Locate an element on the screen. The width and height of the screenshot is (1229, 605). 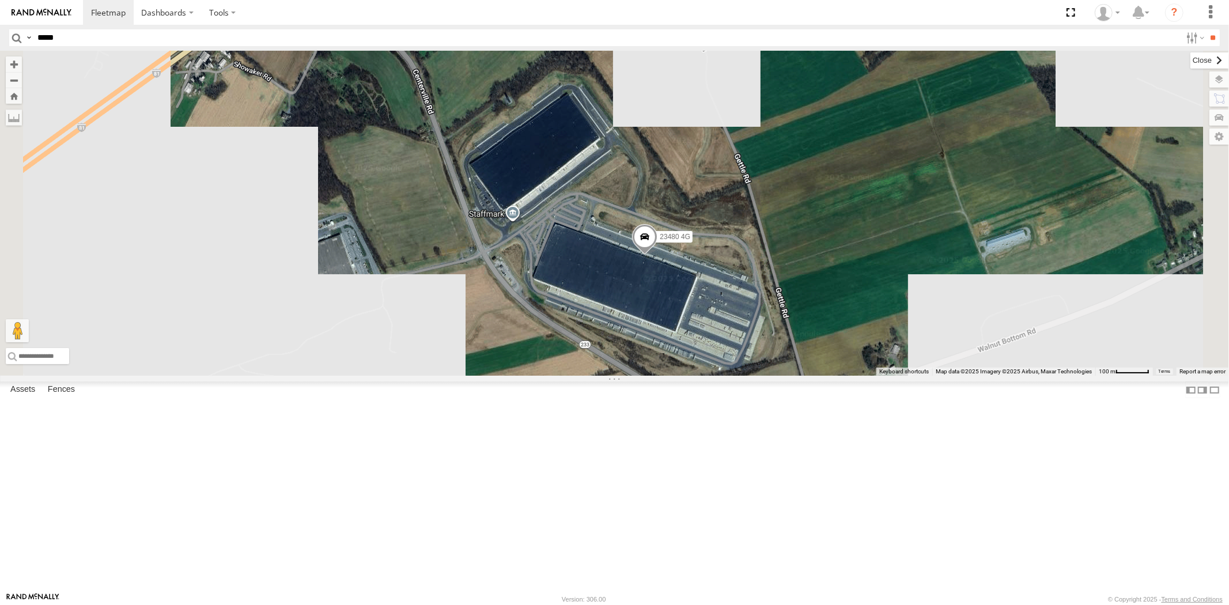
span: 100 m is located at coordinates (1107, 371).